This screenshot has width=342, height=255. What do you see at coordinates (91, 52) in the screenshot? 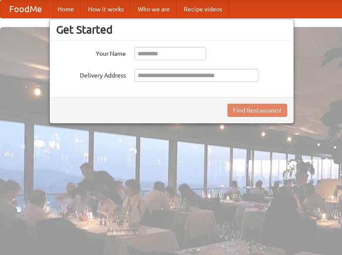
I see `label: Your Name` at bounding box center [91, 52].